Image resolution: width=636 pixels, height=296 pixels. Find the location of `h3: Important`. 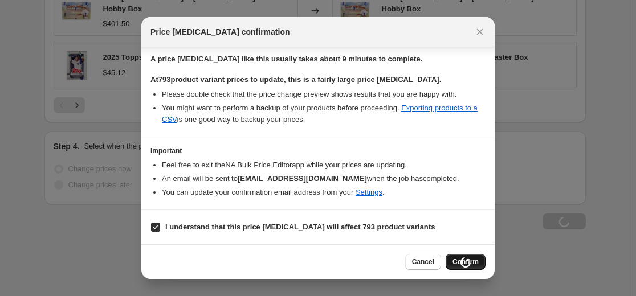

h3: Important is located at coordinates (318, 151).